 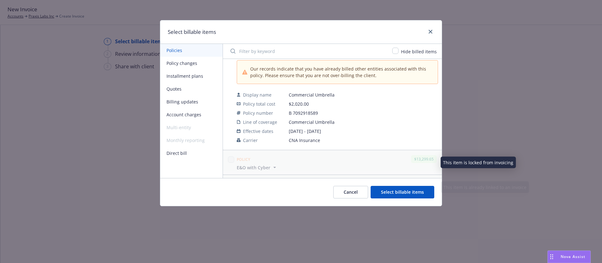 What do you see at coordinates (191, 63) in the screenshot?
I see `button: Policy changes` at bounding box center [191, 63].